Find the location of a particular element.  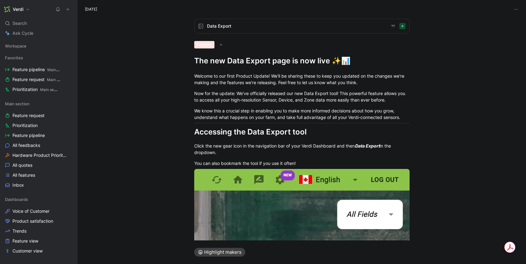

span: Customer view is located at coordinates (27, 251).